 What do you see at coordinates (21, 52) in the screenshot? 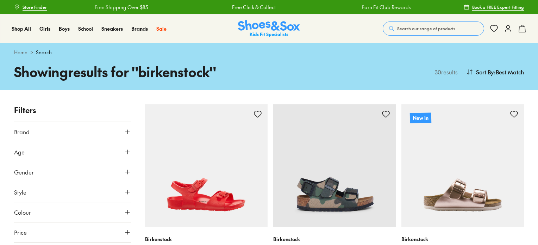
I see `a: Home` at bounding box center [21, 52].